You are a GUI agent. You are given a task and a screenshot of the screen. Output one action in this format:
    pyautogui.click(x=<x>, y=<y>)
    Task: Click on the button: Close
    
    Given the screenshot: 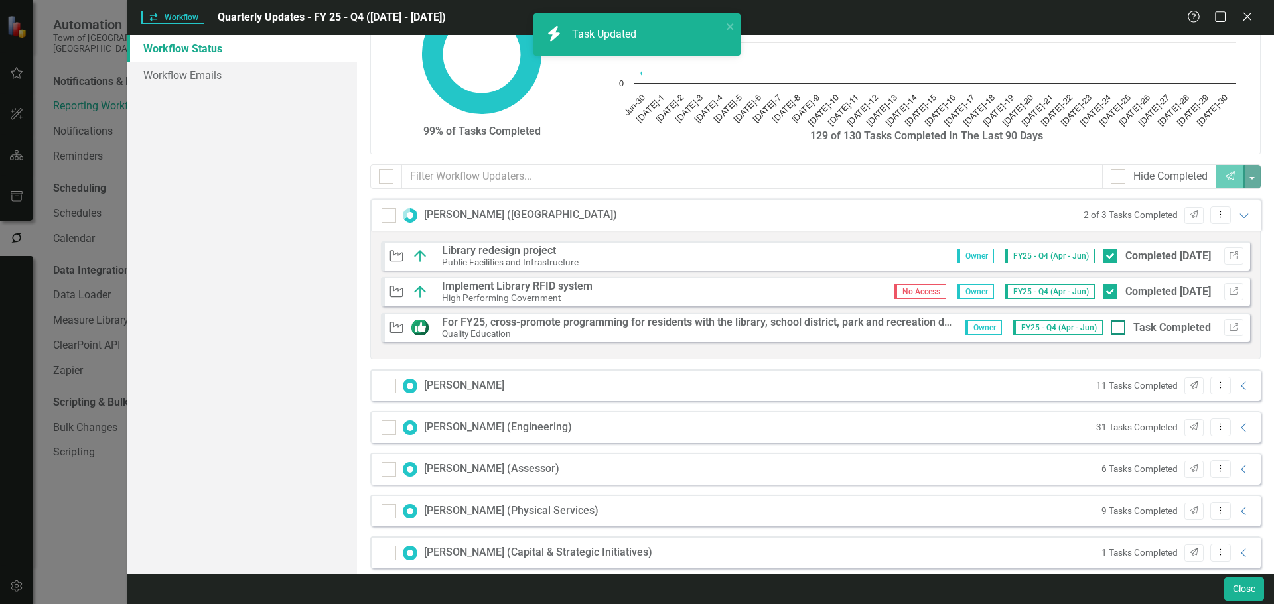 What is the action you would take?
    pyautogui.click(x=1244, y=589)
    